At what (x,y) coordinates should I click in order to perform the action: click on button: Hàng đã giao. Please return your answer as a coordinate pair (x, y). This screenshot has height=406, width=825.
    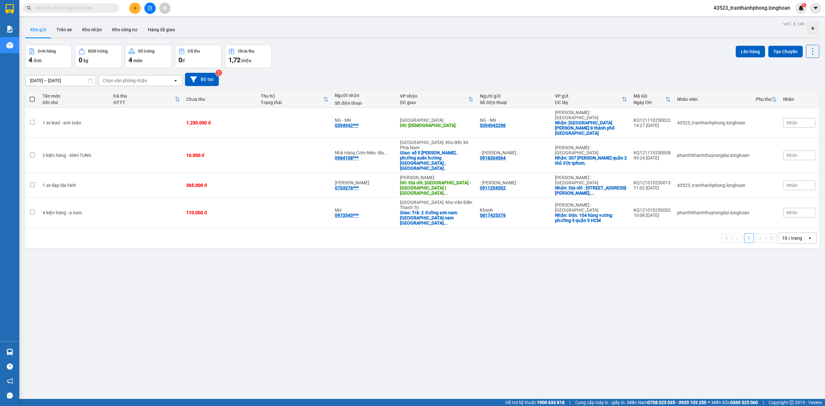
    Looking at the image, I should click on (161, 30).